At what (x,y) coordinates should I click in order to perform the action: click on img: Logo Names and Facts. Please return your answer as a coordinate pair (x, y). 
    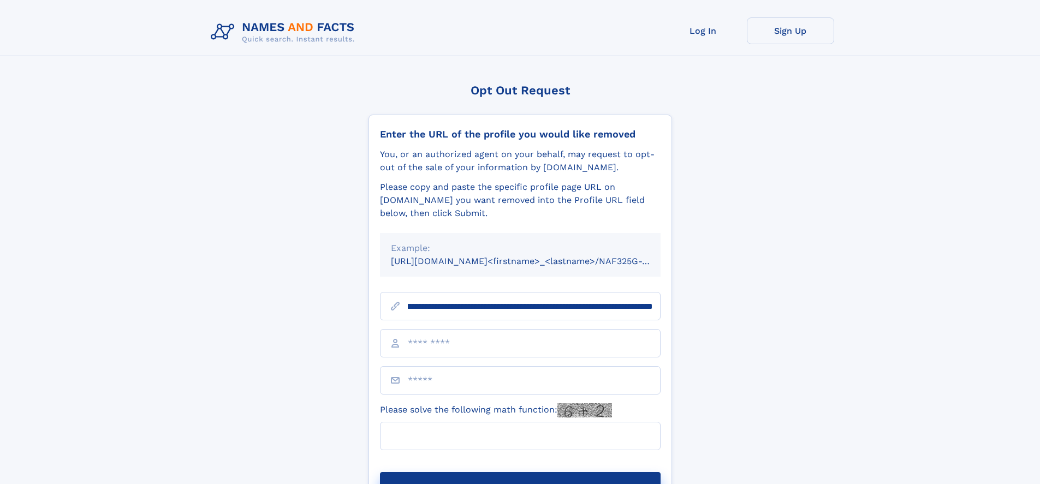
    Looking at the image, I should click on (285, 32).